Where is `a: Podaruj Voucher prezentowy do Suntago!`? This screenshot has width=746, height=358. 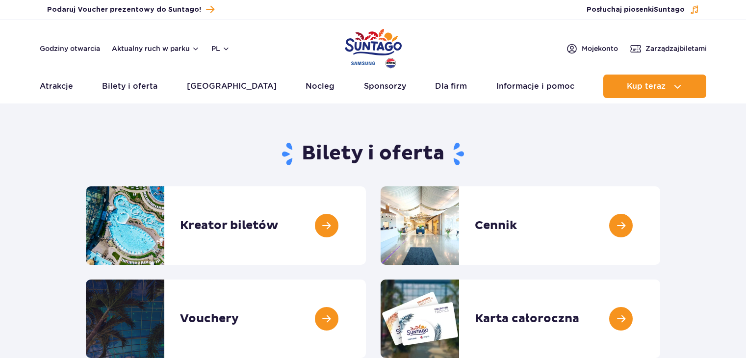 a: Podaruj Voucher prezentowy do Suntago! is located at coordinates (130, 9).